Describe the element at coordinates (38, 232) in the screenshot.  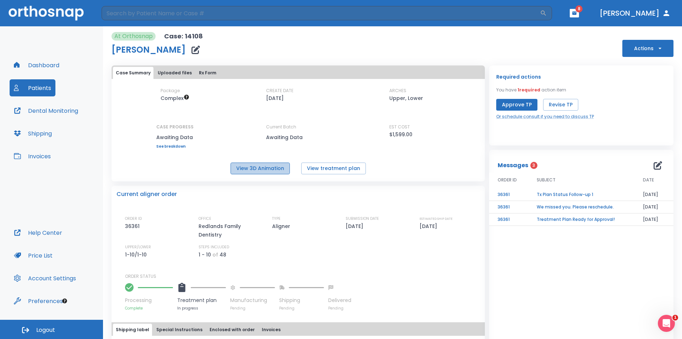
I see `button: Help Center` at that location.